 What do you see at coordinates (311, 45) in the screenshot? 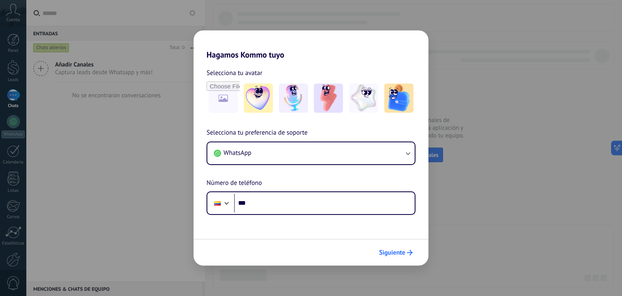
I see `h2: Hagamos Kommo tuyo` at bounding box center [311, 45].